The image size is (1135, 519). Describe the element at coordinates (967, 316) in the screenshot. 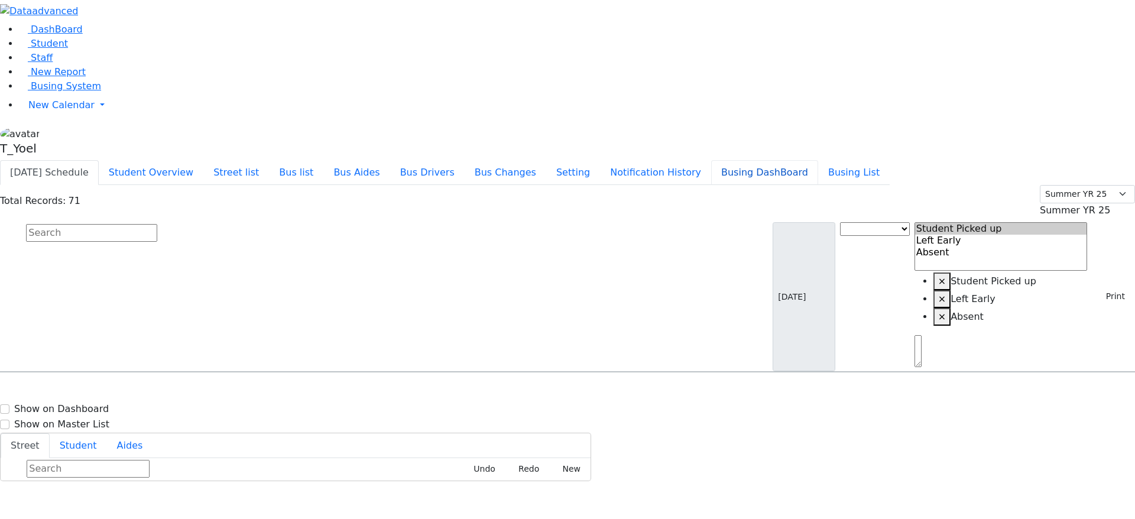

I see `span: Absent` at that location.